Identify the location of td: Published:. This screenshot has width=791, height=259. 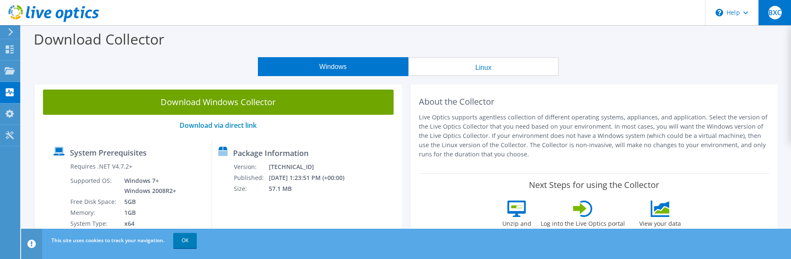
(251, 178).